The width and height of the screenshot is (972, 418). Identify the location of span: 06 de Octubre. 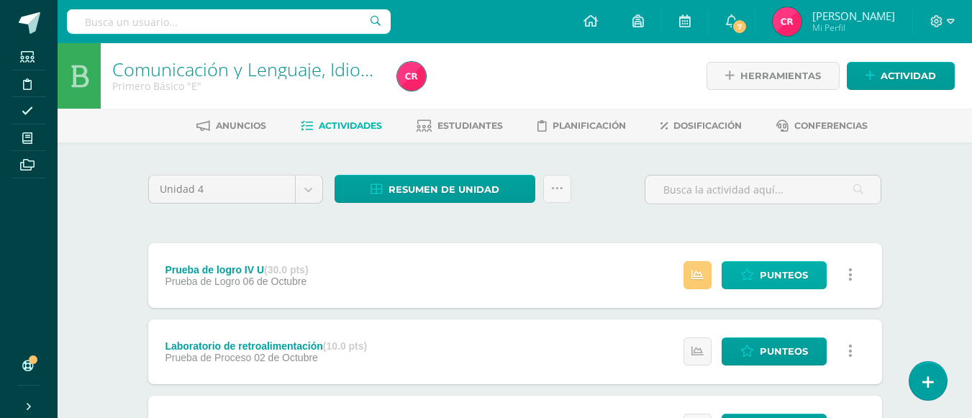
(275, 281).